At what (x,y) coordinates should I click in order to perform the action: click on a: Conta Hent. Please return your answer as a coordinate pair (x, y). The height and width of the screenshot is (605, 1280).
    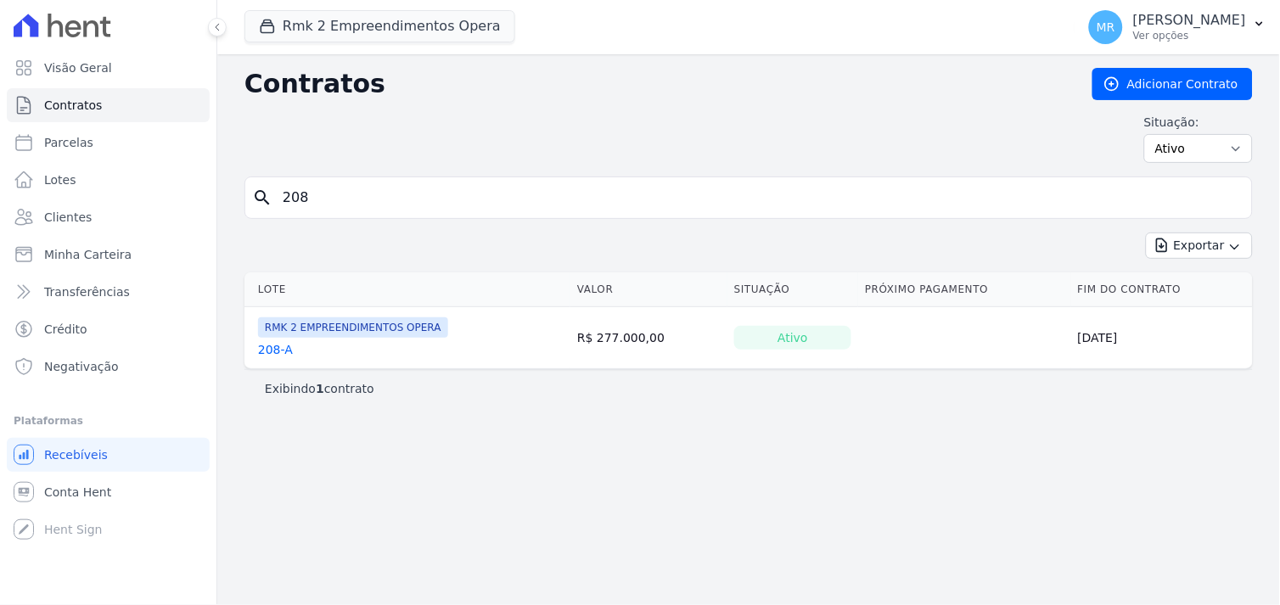
    Looking at the image, I should click on (108, 492).